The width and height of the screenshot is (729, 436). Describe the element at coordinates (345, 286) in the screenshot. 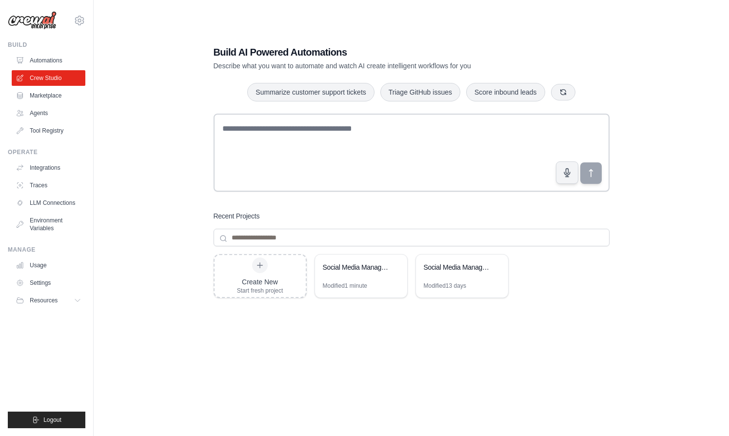

I see `div: Modified 1 minute` at that location.